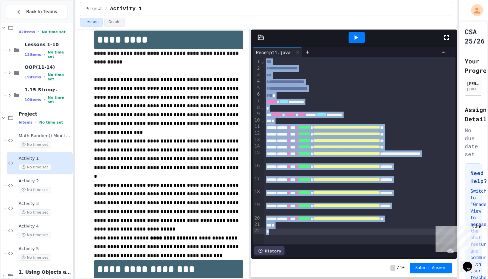  I want to click on h3: Need Help?, so click(474, 177).